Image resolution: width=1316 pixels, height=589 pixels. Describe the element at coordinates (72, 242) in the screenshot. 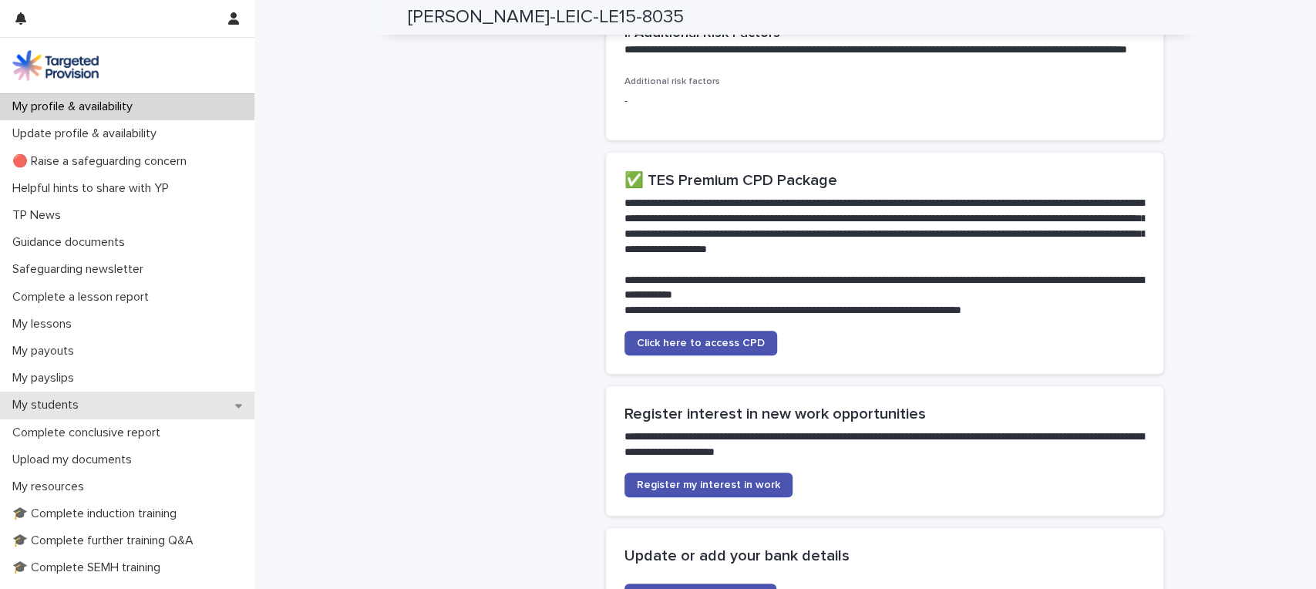

I see `p: Guidance documents` at that location.